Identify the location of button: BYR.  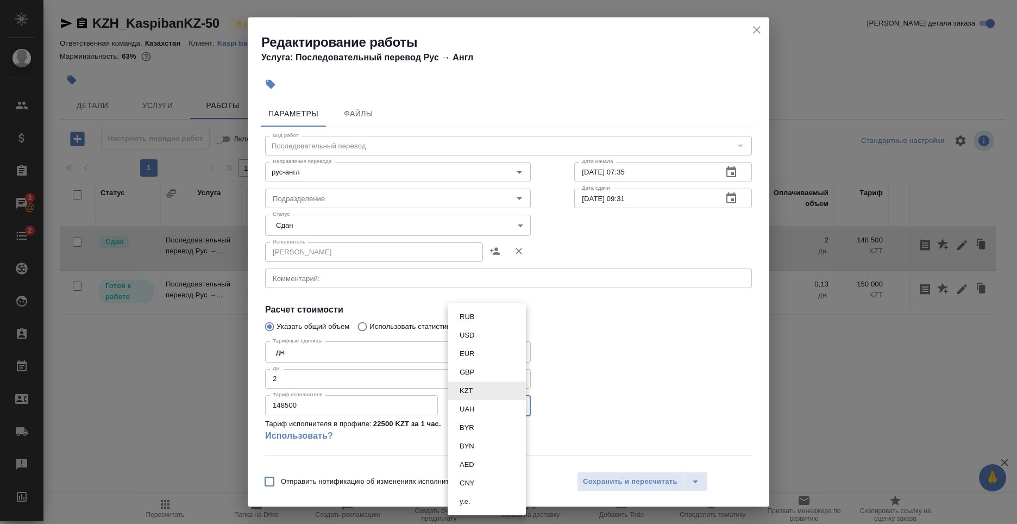
(467, 428).